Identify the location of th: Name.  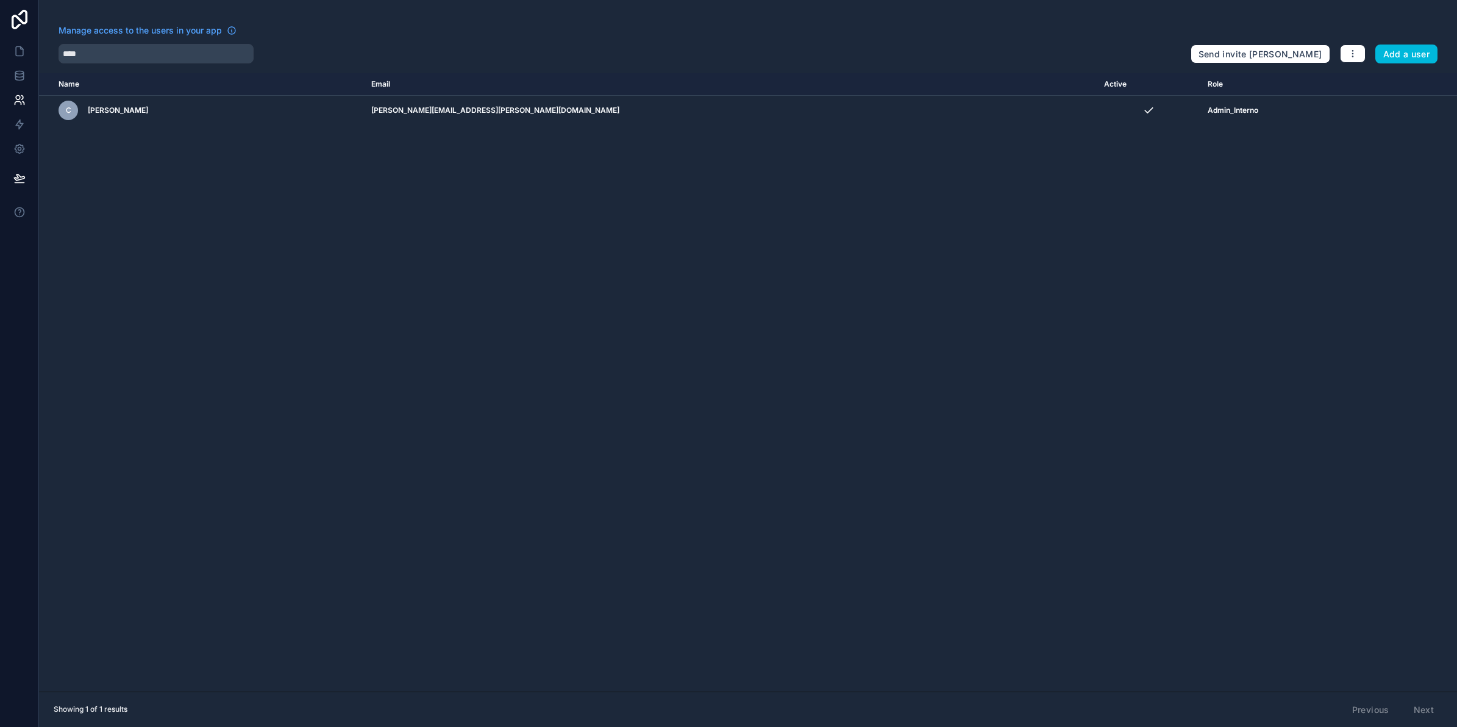
(201, 84).